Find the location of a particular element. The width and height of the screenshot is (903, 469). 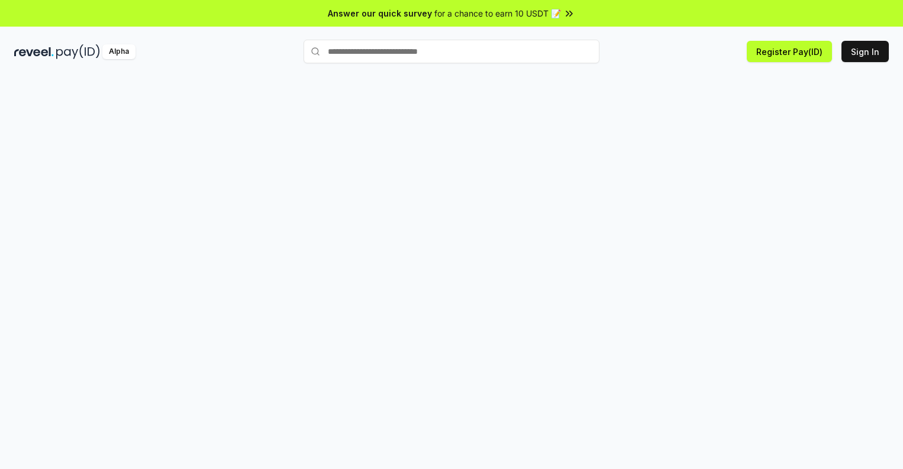

span: for a chance to earn 10 USDT 📝 is located at coordinates (498, 13).